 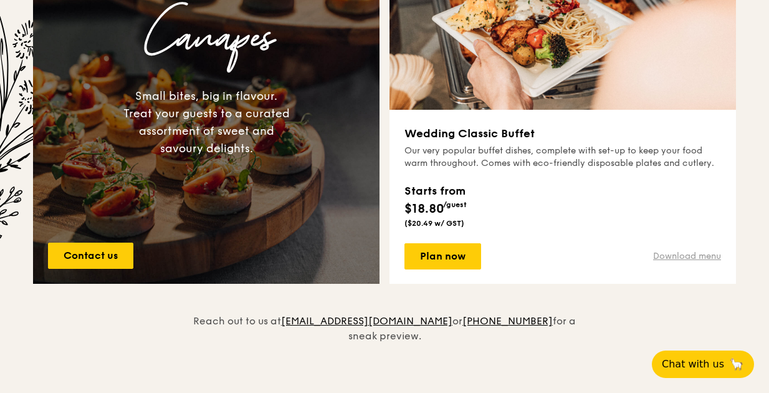 I want to click on div: Our very popular buffet dishes, complete with set-up to keep your food warm throughout. Comes wit..., so click(x=563, y=157).